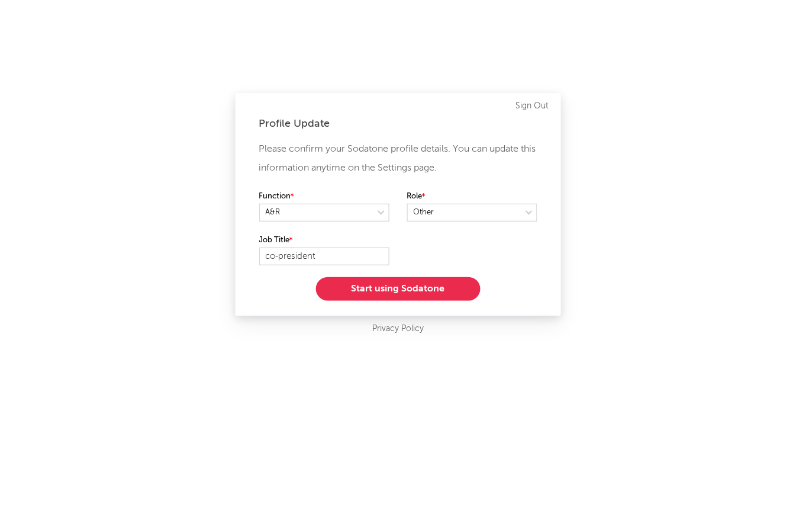 This screenshot has height=523, width=796. What do you see at coordinates (472, 196) in the screenshot?
I see `label: Role` at bounding box center [472, 196].